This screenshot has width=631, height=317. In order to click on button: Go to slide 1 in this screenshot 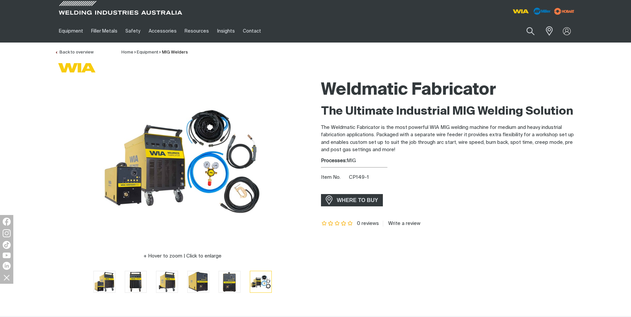, I will do `click(104, 282)`.